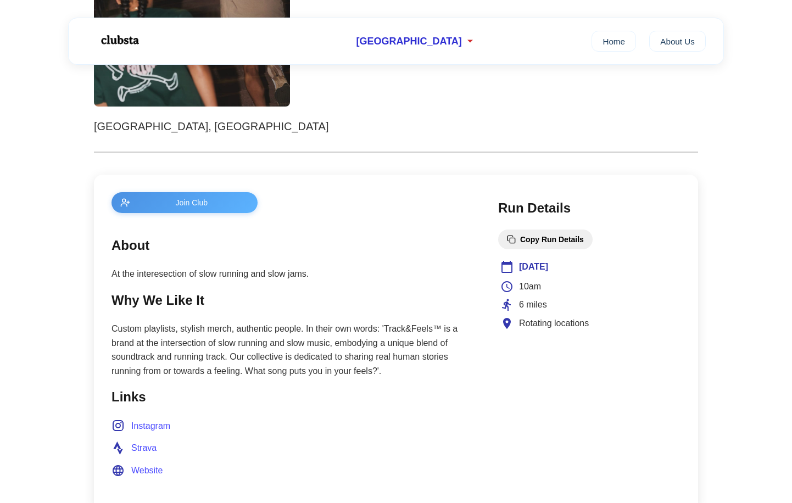 The image size is (792, 503). Describe the element at coordinates (533, 305) in the screenshot. I see `span: 6 miles` at that location.